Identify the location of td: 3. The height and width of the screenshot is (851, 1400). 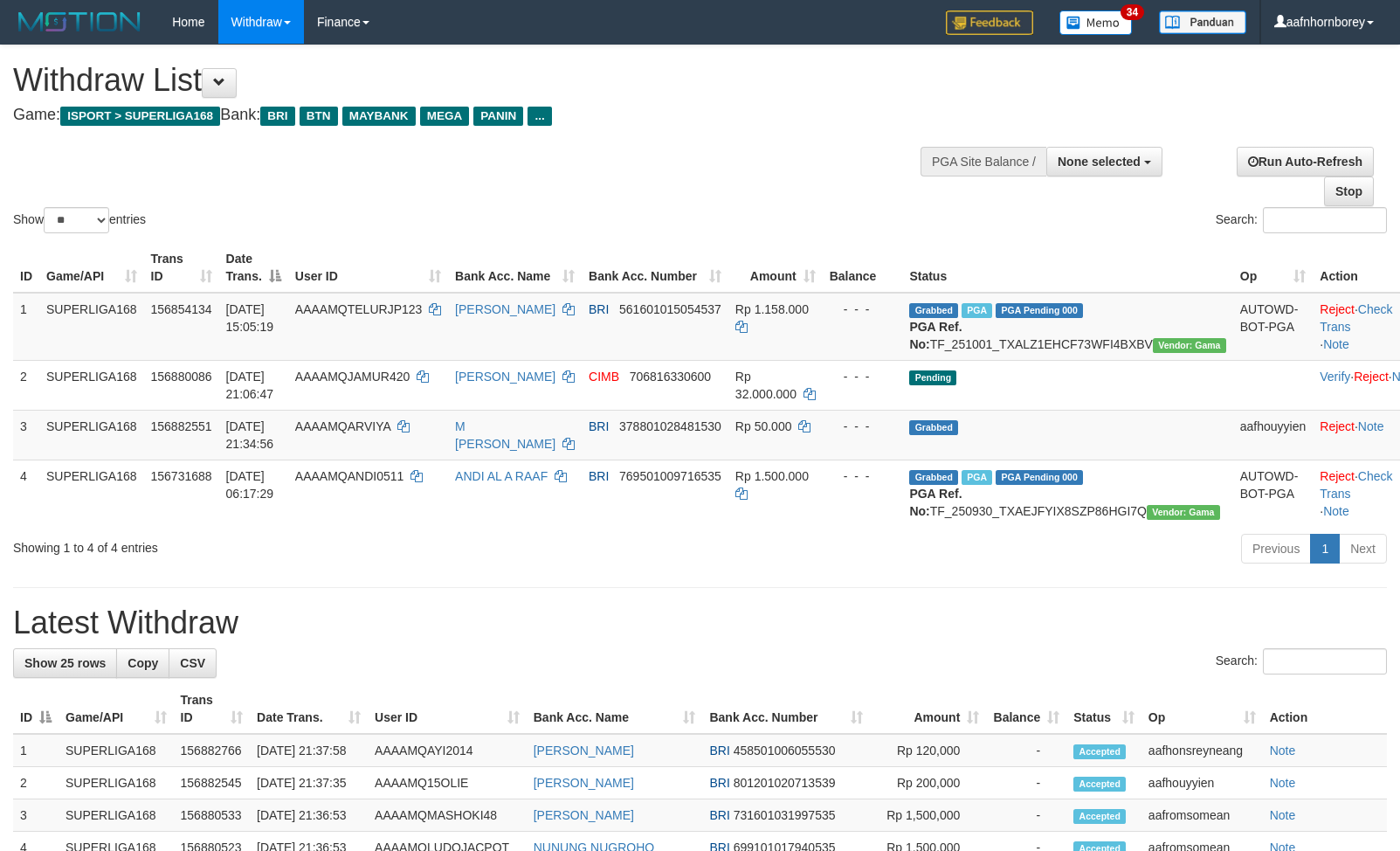
(36, 815).